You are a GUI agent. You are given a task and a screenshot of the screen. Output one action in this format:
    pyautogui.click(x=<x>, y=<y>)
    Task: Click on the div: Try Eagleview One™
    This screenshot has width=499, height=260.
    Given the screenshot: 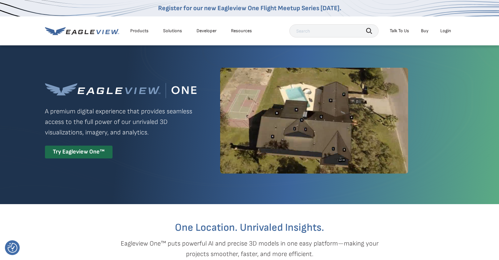 What is the action you would take?
    pyautogui.click(x=79, y=152)
    